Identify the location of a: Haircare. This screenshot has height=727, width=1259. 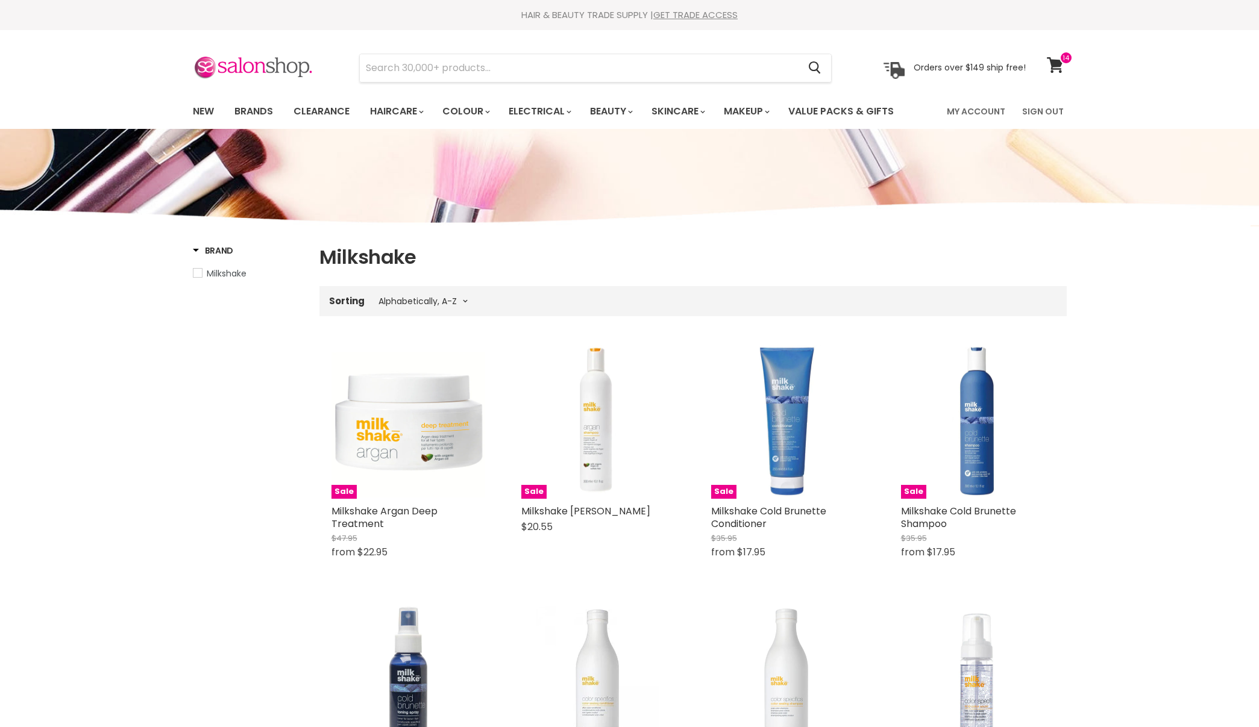
(396, 112).